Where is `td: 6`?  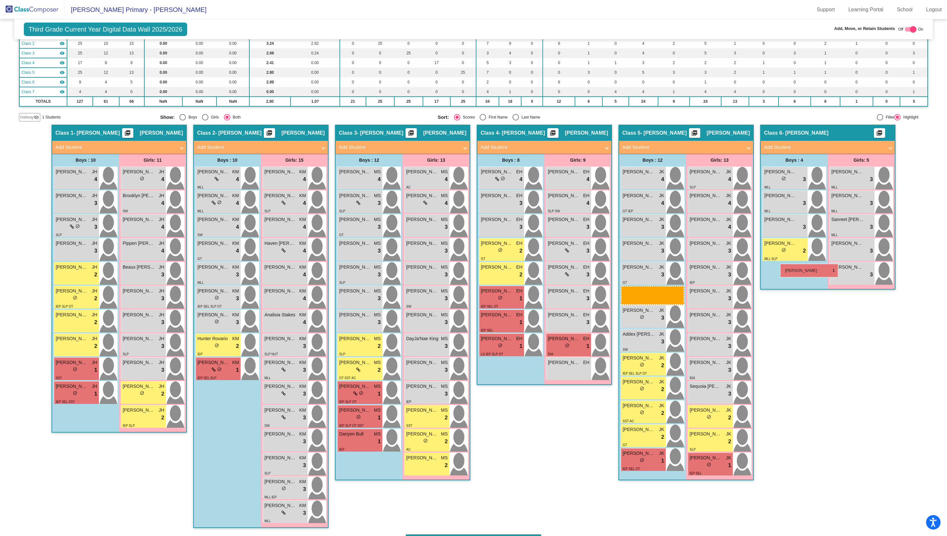
td: 6 is located at coordinates (826, 102).